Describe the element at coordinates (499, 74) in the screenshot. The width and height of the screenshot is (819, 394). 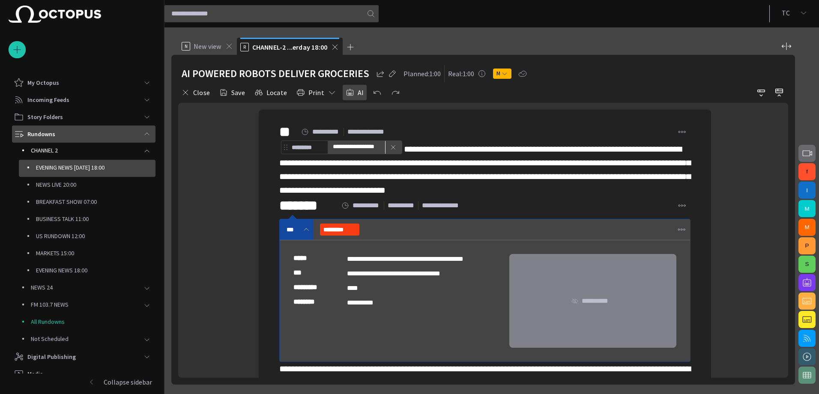
I see `span: M` at that location.